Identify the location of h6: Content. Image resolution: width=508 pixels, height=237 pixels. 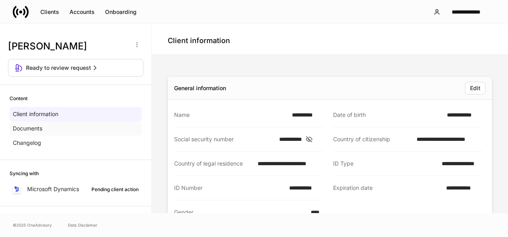
(18, 98).